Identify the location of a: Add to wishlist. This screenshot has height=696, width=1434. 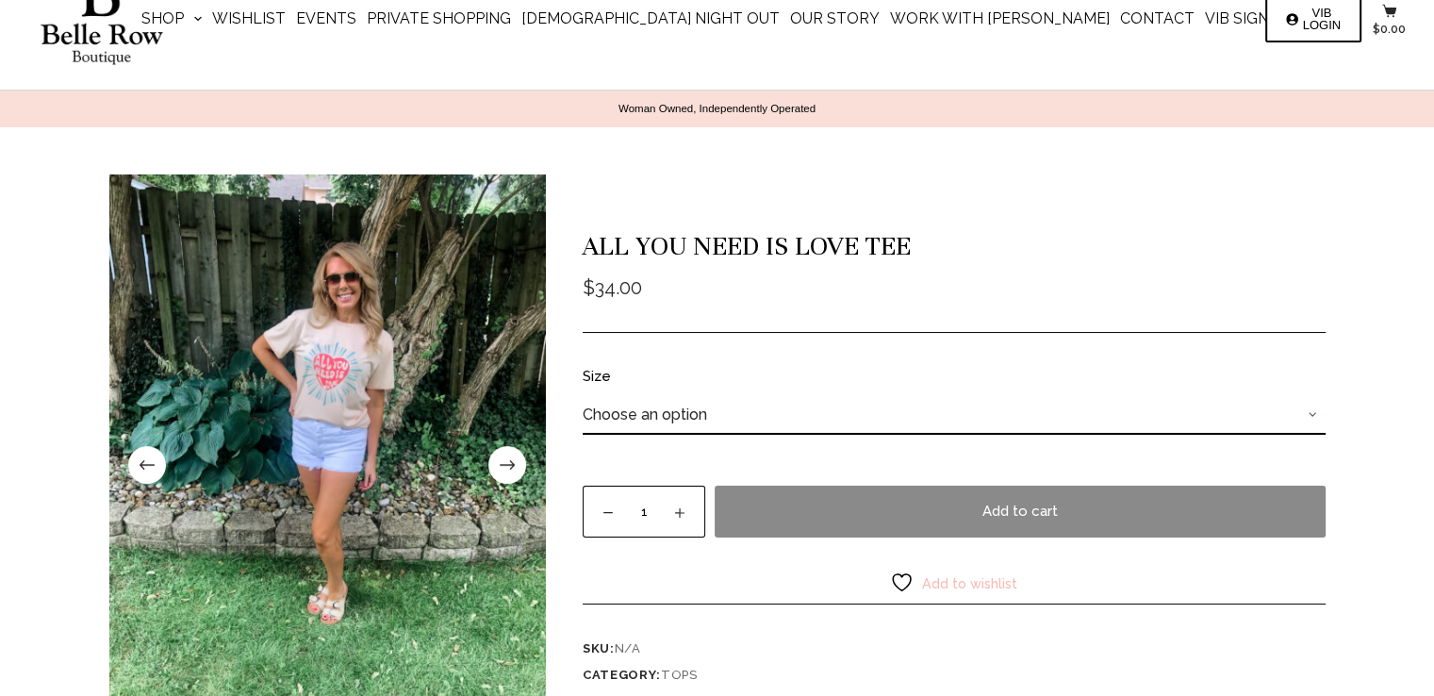
(953, 583).